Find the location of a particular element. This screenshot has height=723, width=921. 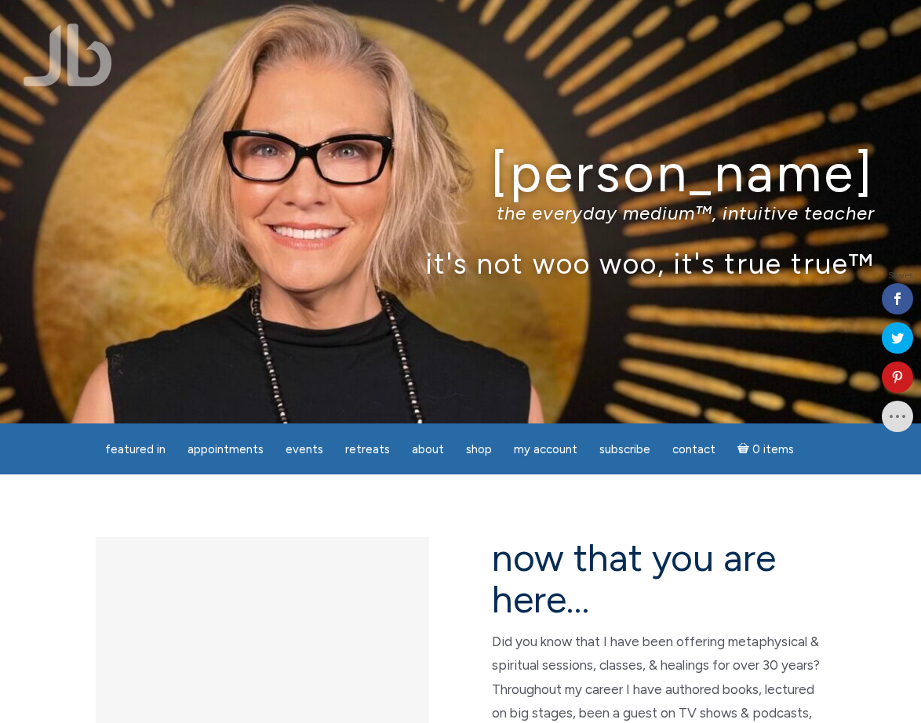

a: Cart0 items is located at coordinates (765, 449).